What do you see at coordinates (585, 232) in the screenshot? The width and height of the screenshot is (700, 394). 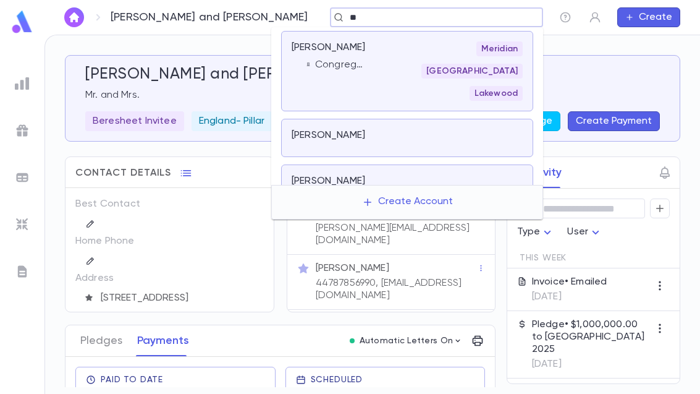 I see `div: User` at bounding box center [585, 232].